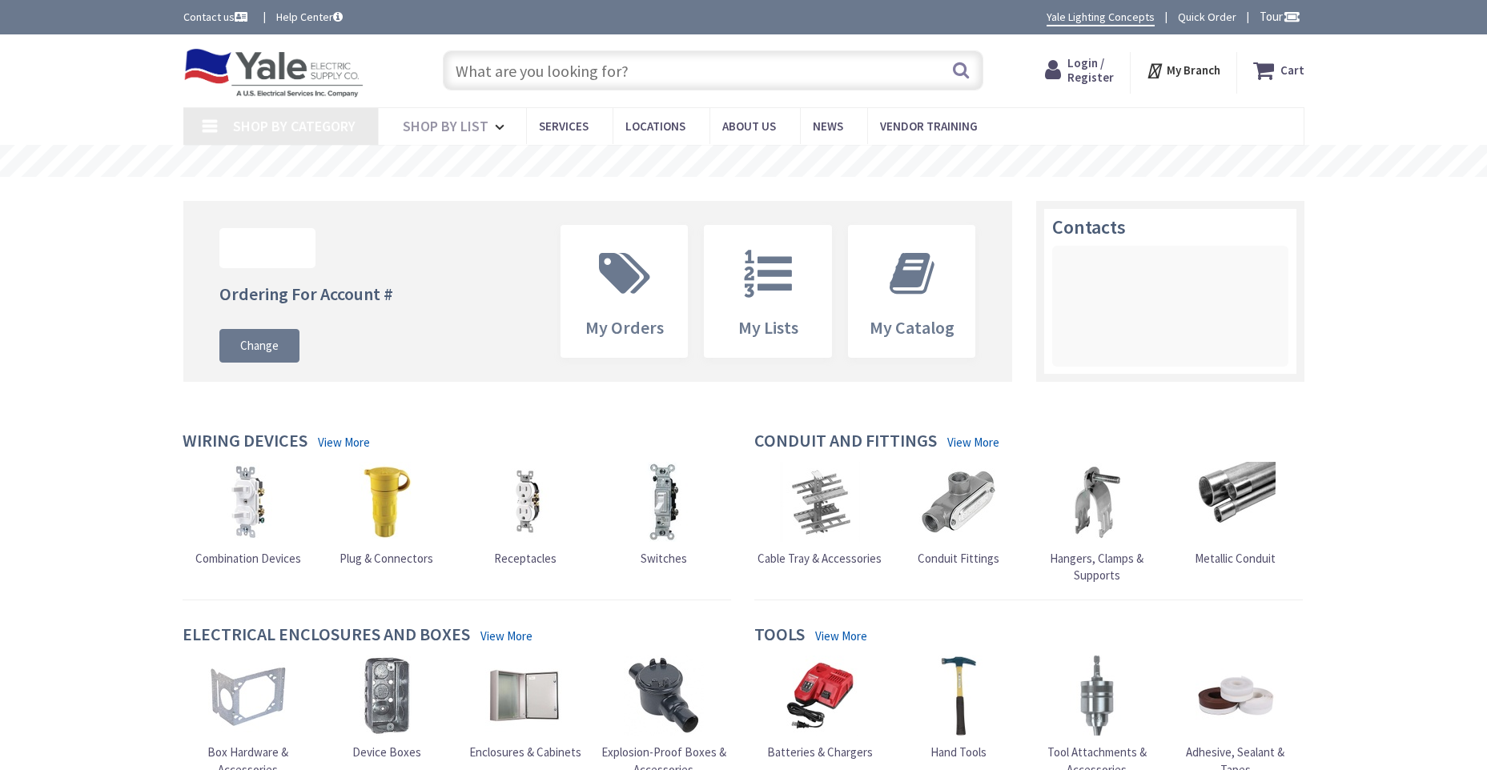 The width and height of the screenshot is (1487, 770). I want to click on span: Shop By Category, so click(294, 126).